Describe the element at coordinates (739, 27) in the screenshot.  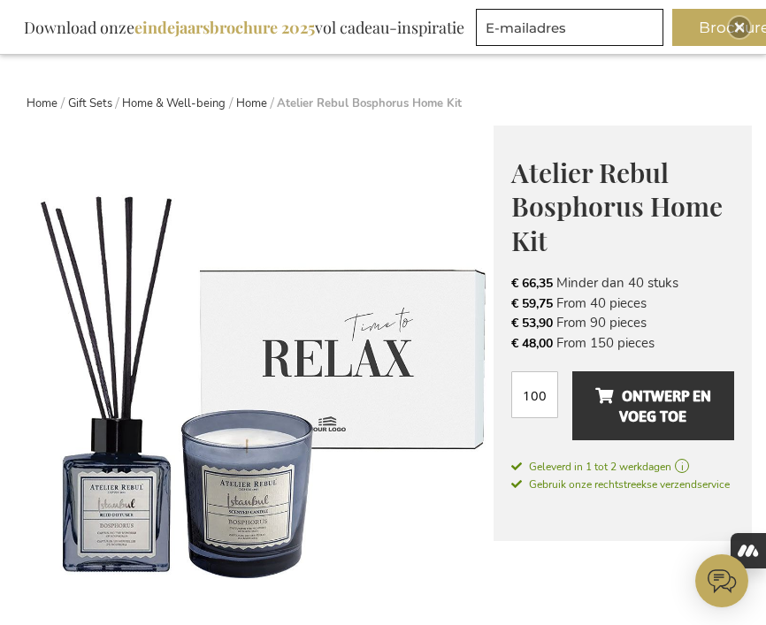
I see `img: Close` at that location.